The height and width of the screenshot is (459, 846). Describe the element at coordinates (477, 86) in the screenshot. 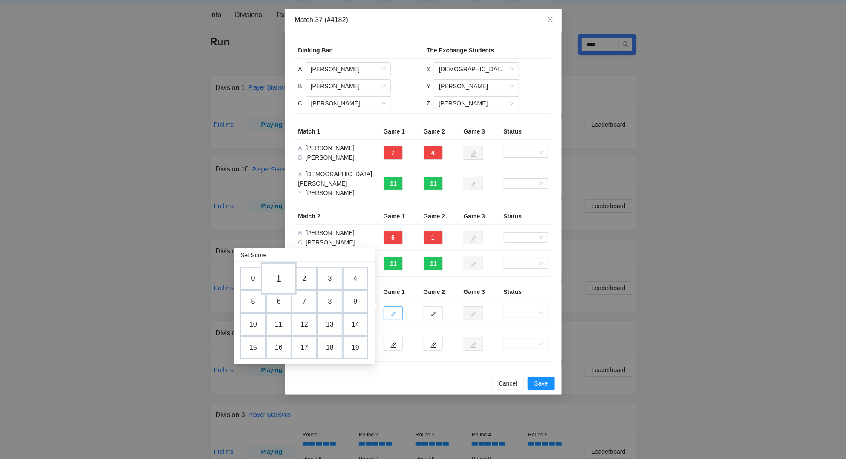

I see `span: Tobin Inacio` at that location.